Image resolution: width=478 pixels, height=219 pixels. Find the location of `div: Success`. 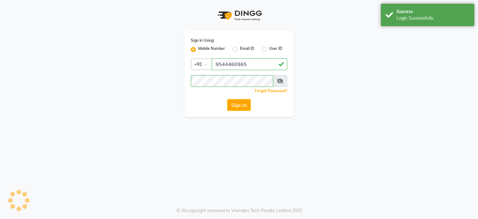

div: Success is located at coordinates (433, 12).